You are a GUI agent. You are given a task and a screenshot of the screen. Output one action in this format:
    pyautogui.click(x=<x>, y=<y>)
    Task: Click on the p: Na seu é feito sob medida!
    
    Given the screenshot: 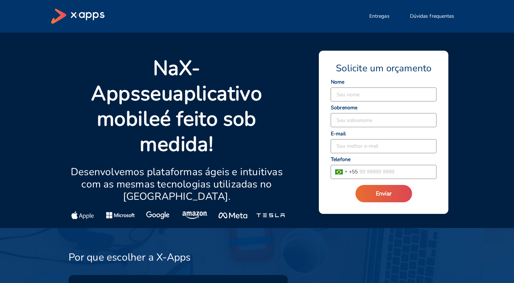 What is the action you would take?
    pyautogui.click(x=177, y=107)
    